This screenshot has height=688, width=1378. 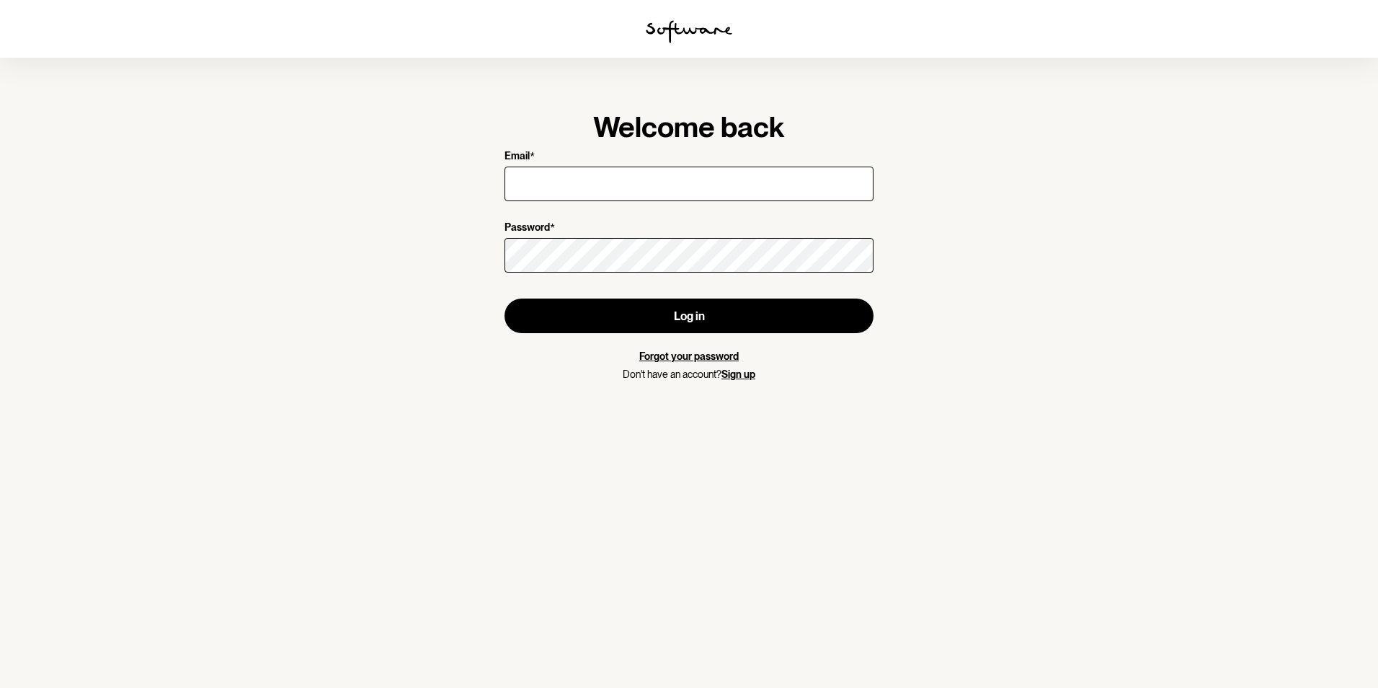 What do you see at coordinates (689, 32) in the screenshot?
I see `img: software logo` at bounding box center [689, 32].